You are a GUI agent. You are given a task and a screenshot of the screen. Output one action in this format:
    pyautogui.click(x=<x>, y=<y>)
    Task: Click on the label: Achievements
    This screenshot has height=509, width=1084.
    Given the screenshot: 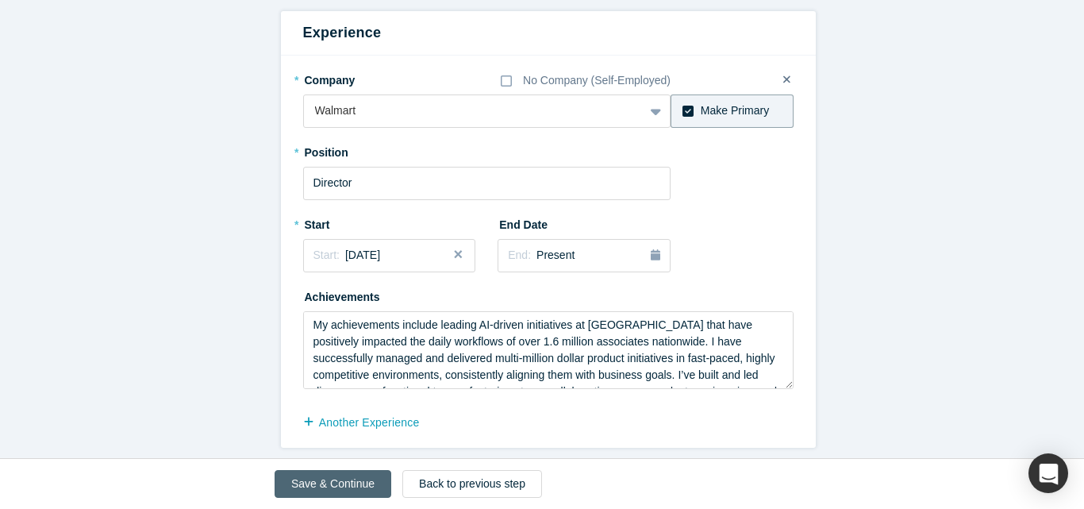 What is the action you would take?
    pyautogui.click(x=348, y=294)
    